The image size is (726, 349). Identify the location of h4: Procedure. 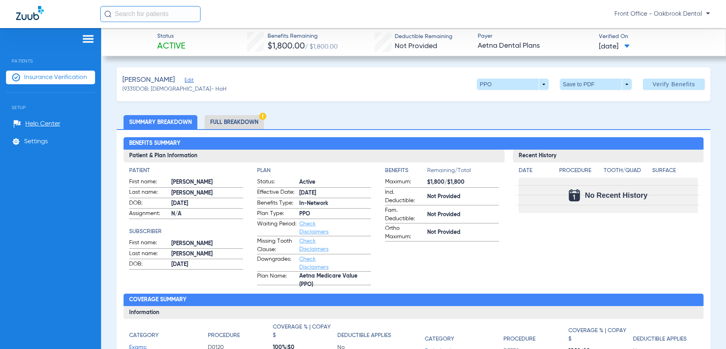
(519, 339).